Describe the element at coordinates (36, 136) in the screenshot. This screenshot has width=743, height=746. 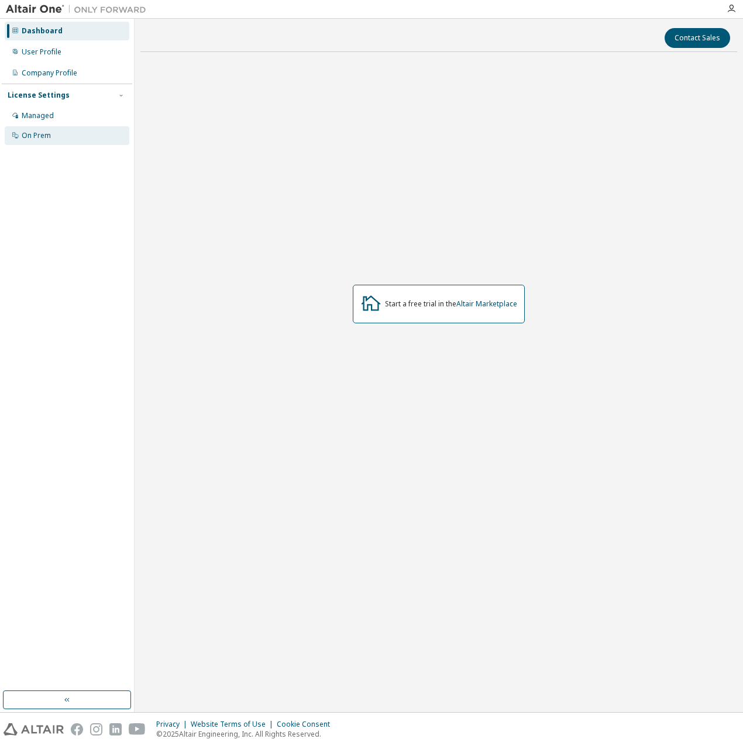
I see `div: On Prem` at that location.